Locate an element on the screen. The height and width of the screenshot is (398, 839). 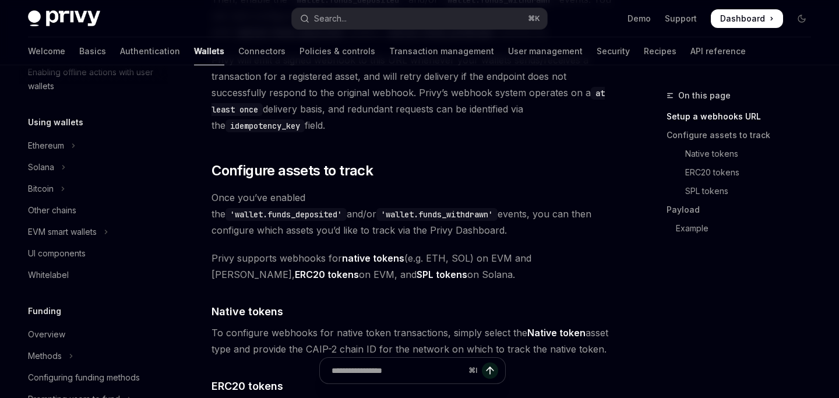
a: Overview is located at coordinates (93, 334).